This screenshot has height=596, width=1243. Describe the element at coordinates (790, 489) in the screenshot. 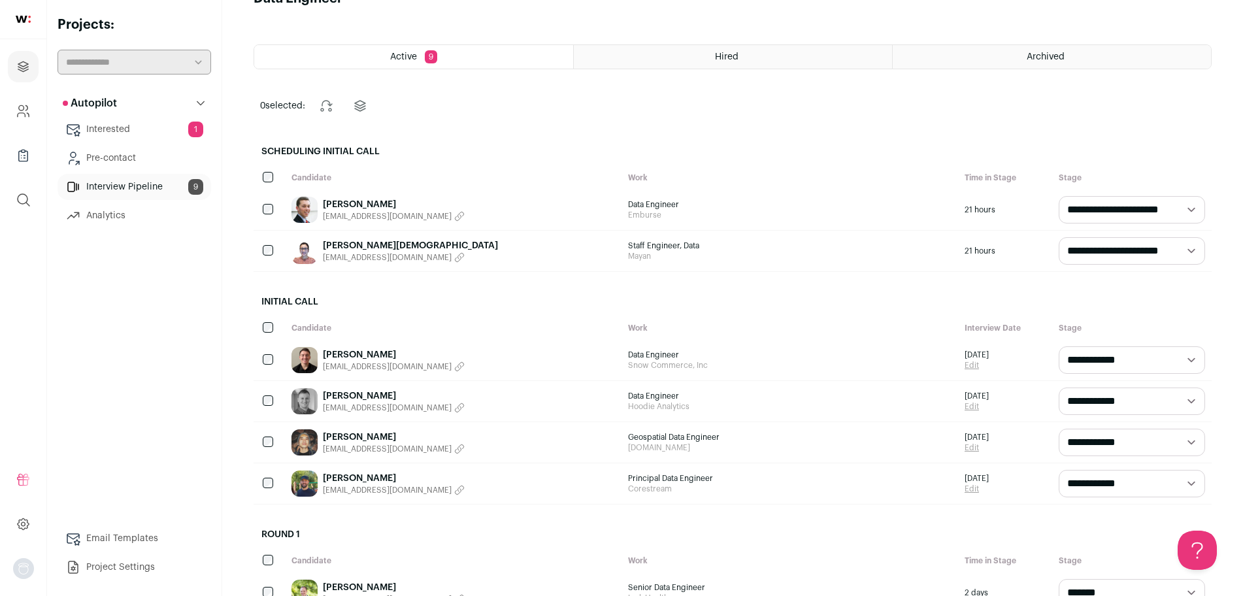

I see `span: Corestream` at that location.